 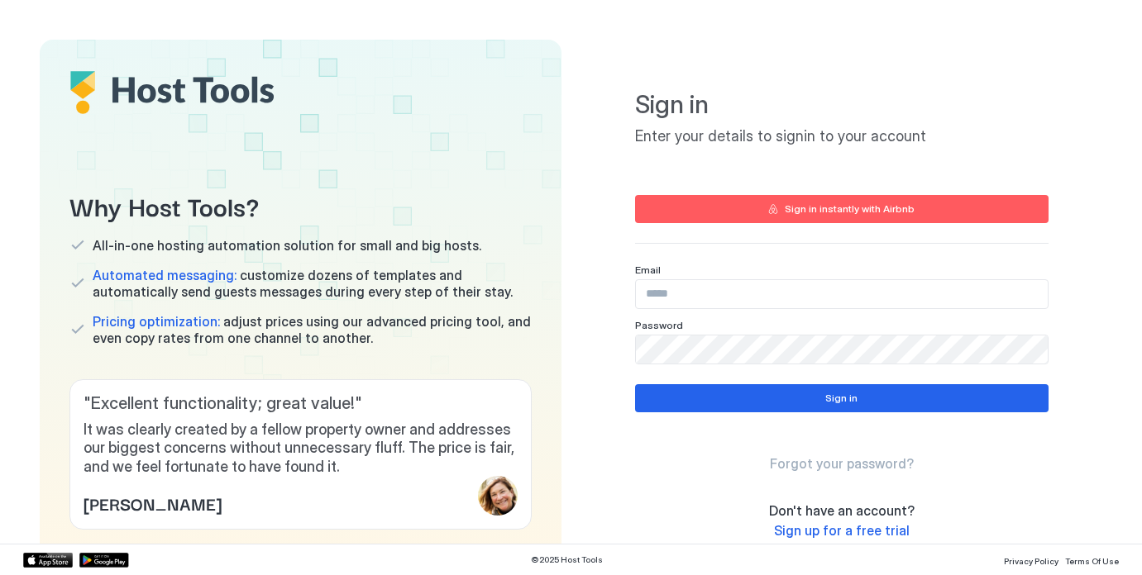 I want to click on span: Forgot your password?, so click(x=842, y=464).